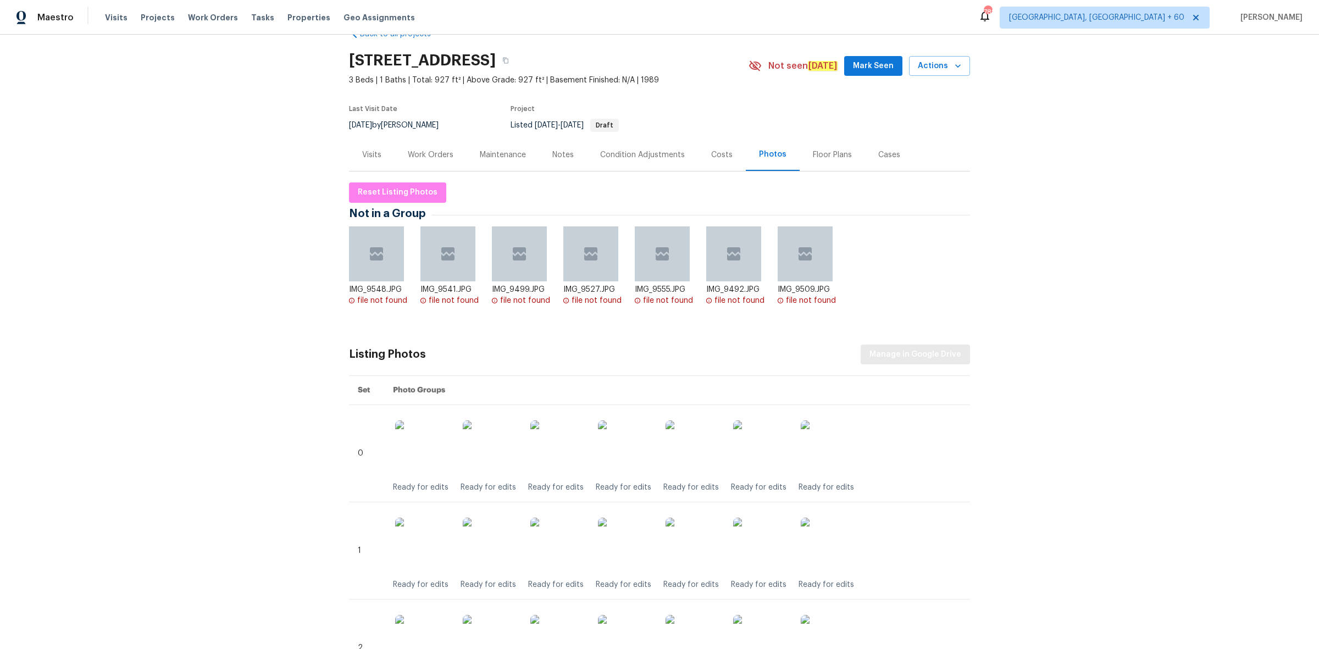  I want to click on span: 3 Beds | 1 Baths | Total: 927 ft² | Above Grade: 927 ft² | Basement Finished: N/A | 1989, so click(549, 80).